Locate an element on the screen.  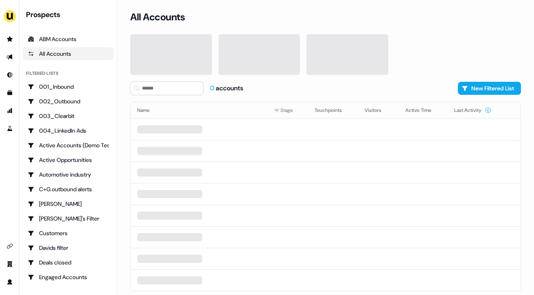
a: Go to templates is located at coordinates (10, 93).